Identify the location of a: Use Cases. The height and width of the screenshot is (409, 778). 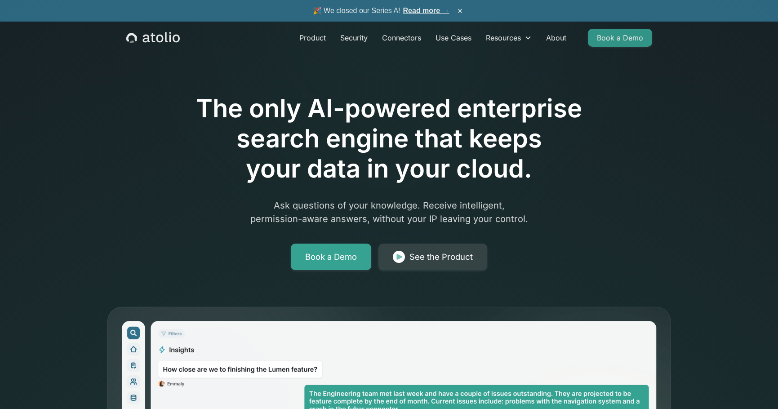
(453, 38).